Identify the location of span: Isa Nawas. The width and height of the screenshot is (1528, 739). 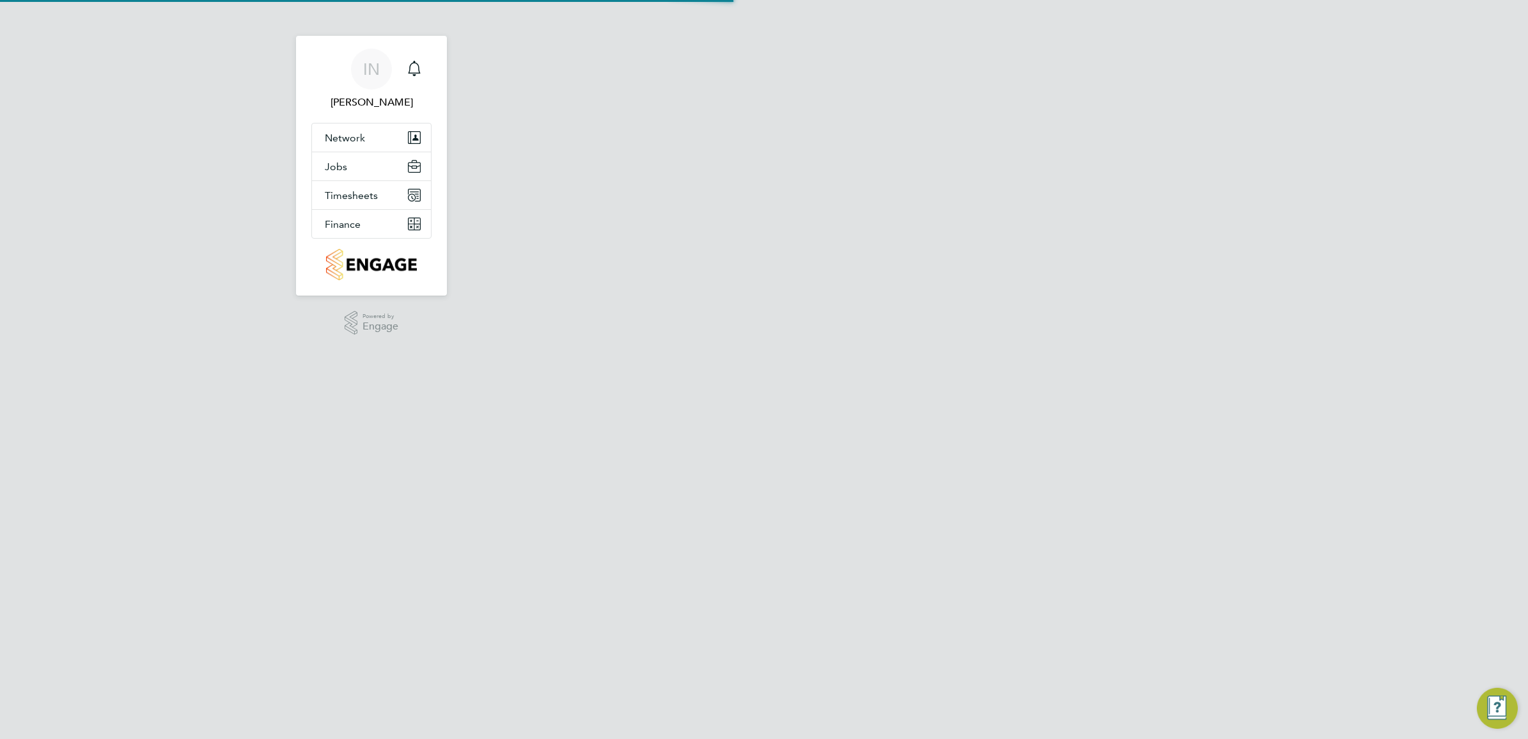
(372, 102).